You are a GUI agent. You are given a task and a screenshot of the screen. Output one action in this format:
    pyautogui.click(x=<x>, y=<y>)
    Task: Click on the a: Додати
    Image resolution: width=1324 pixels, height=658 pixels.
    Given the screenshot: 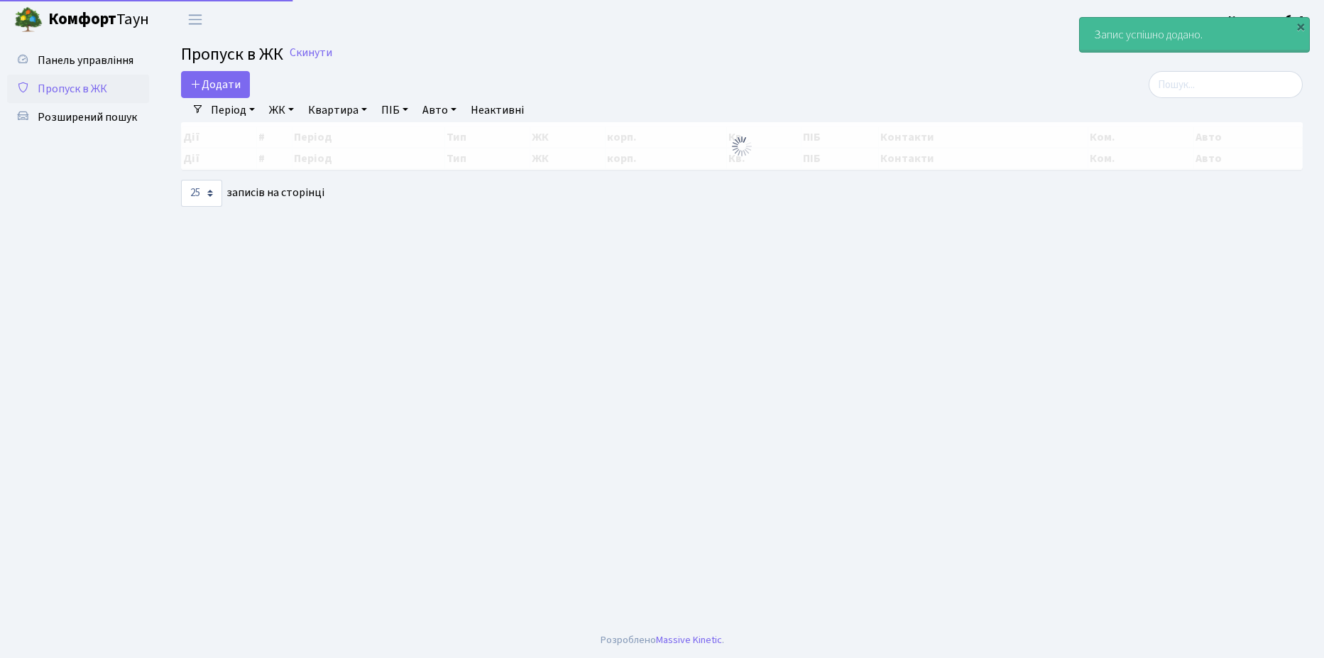 What is the action you would take?
    pyautogui.click(x=215, y=85)
    